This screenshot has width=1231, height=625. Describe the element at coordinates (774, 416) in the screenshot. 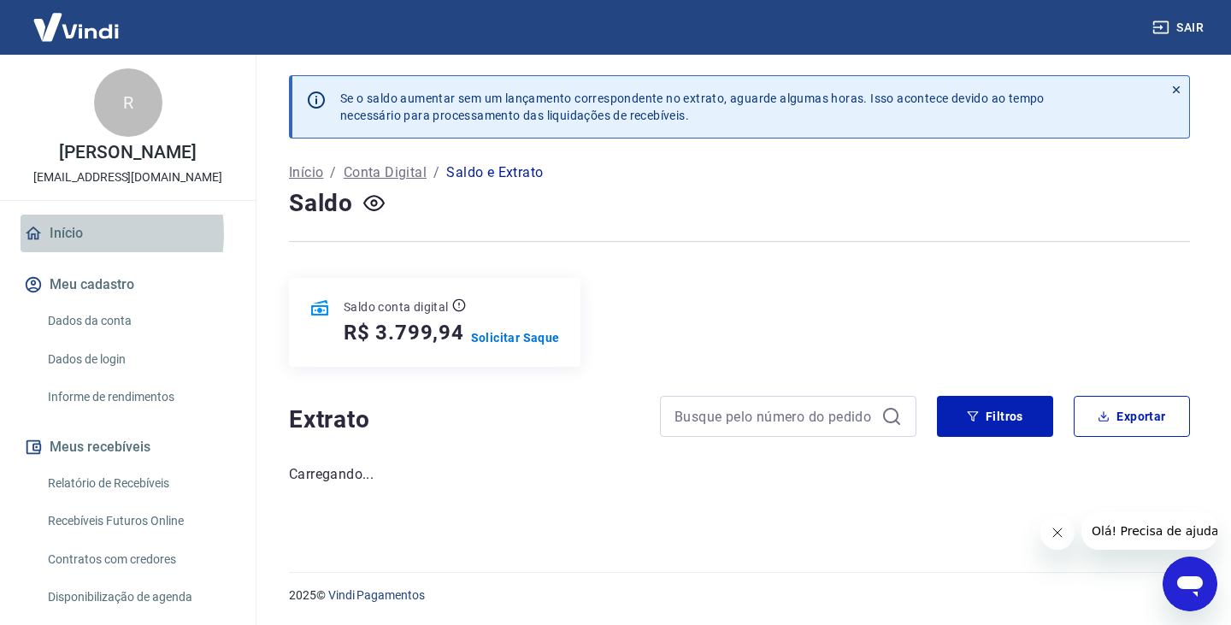

I see `input: Busque pelo número do pedido` at that location.